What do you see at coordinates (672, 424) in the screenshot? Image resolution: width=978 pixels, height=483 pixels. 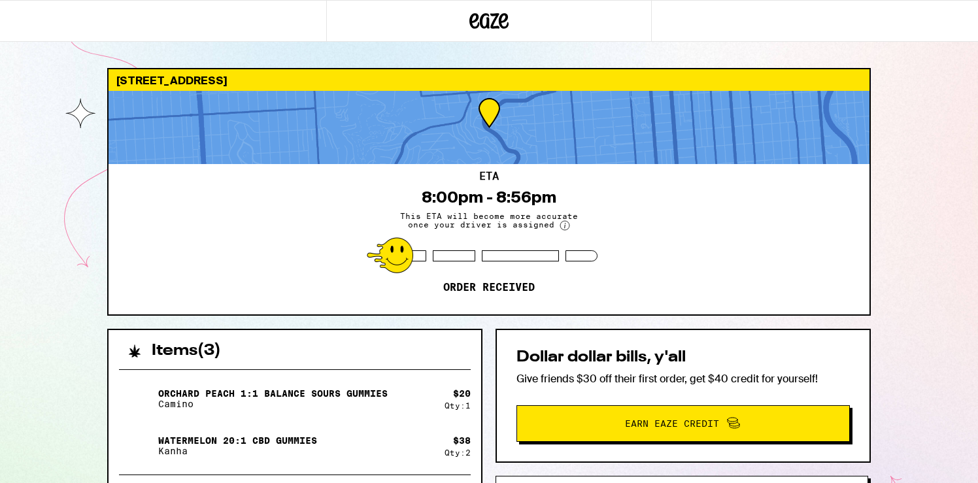 I see `span: Earn Eaze Credit` at bounding box center [672, 424].